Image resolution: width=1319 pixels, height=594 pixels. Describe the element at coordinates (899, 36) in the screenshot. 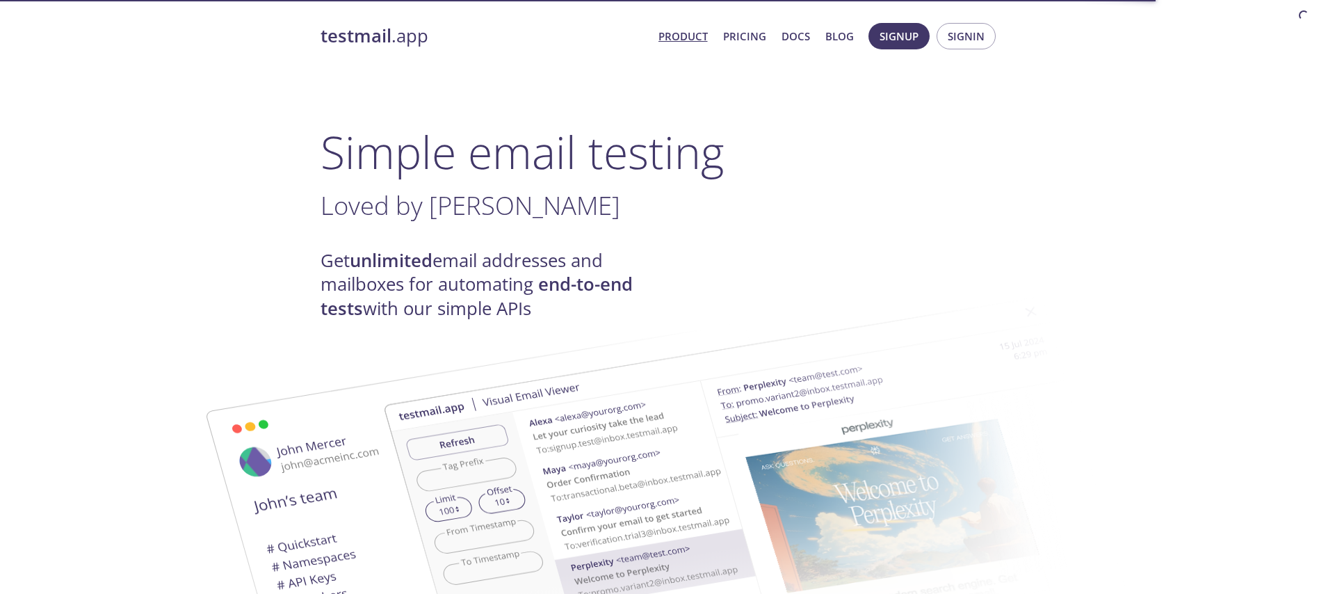

I see `button: Signup` at that location.